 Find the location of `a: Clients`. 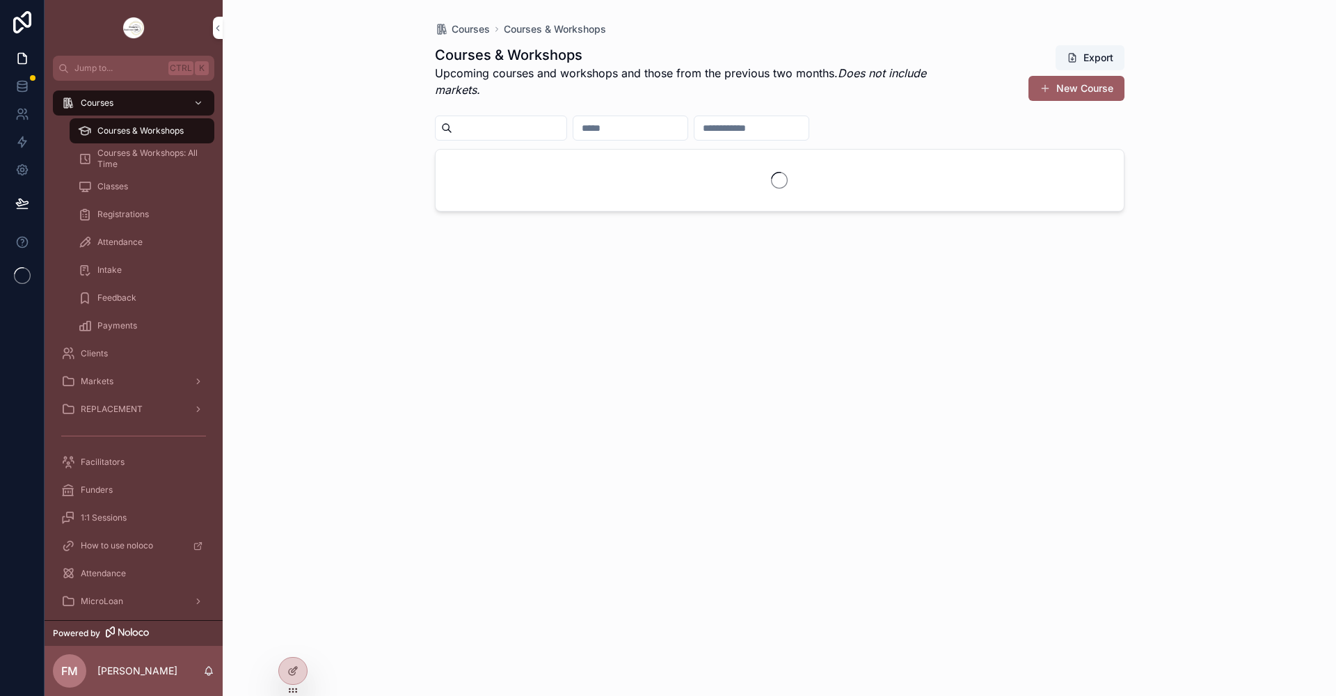

a: Clients is located at coordinates (134, 354).